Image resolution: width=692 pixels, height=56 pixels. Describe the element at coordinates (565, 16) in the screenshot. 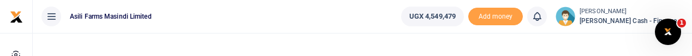

I see `img: profile-user` at that location.